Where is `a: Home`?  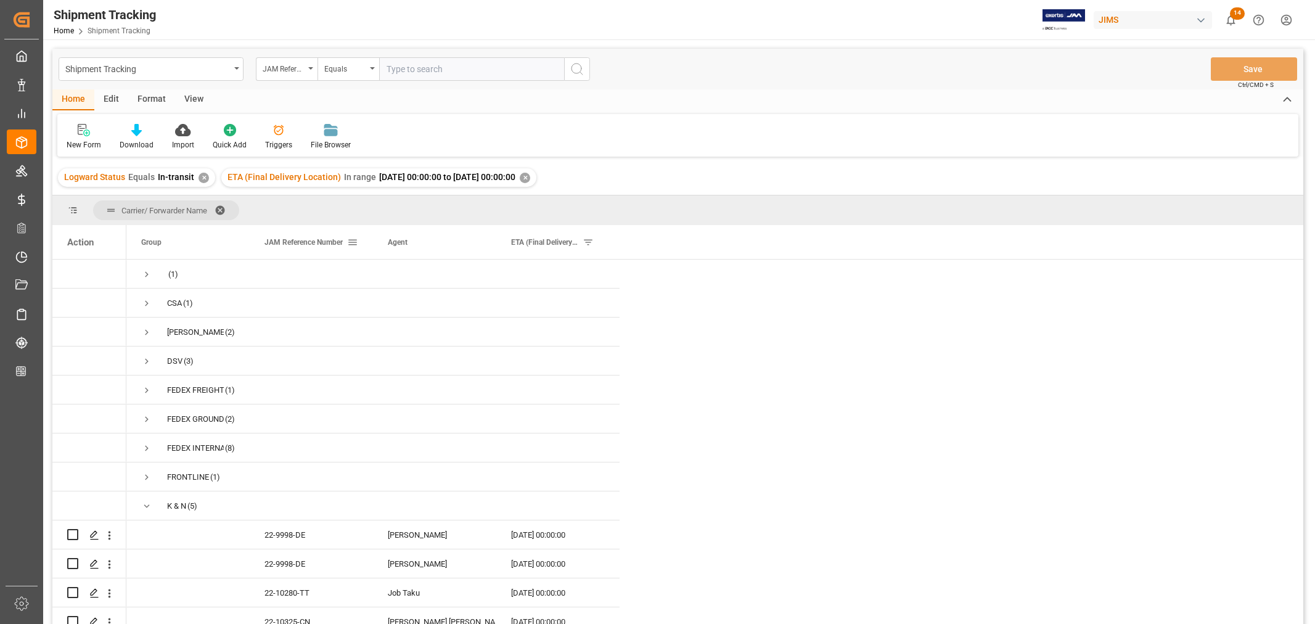
a: Home is located at coordinates (64, 31).